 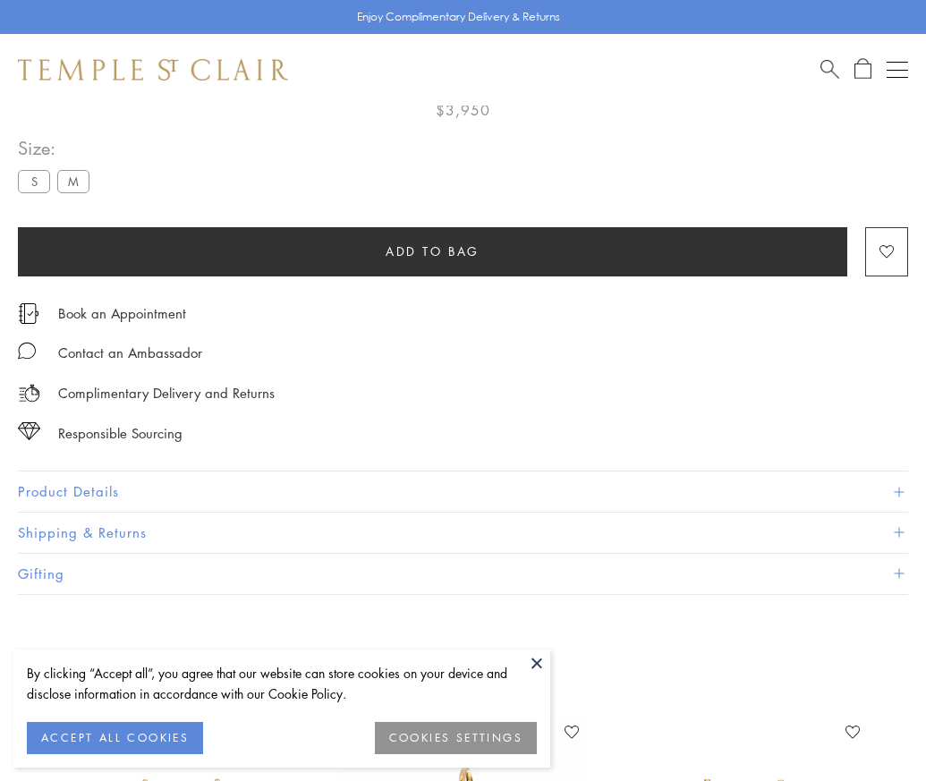 I want to click on a: Open Shopping Bag, so click(x=862, y=69).